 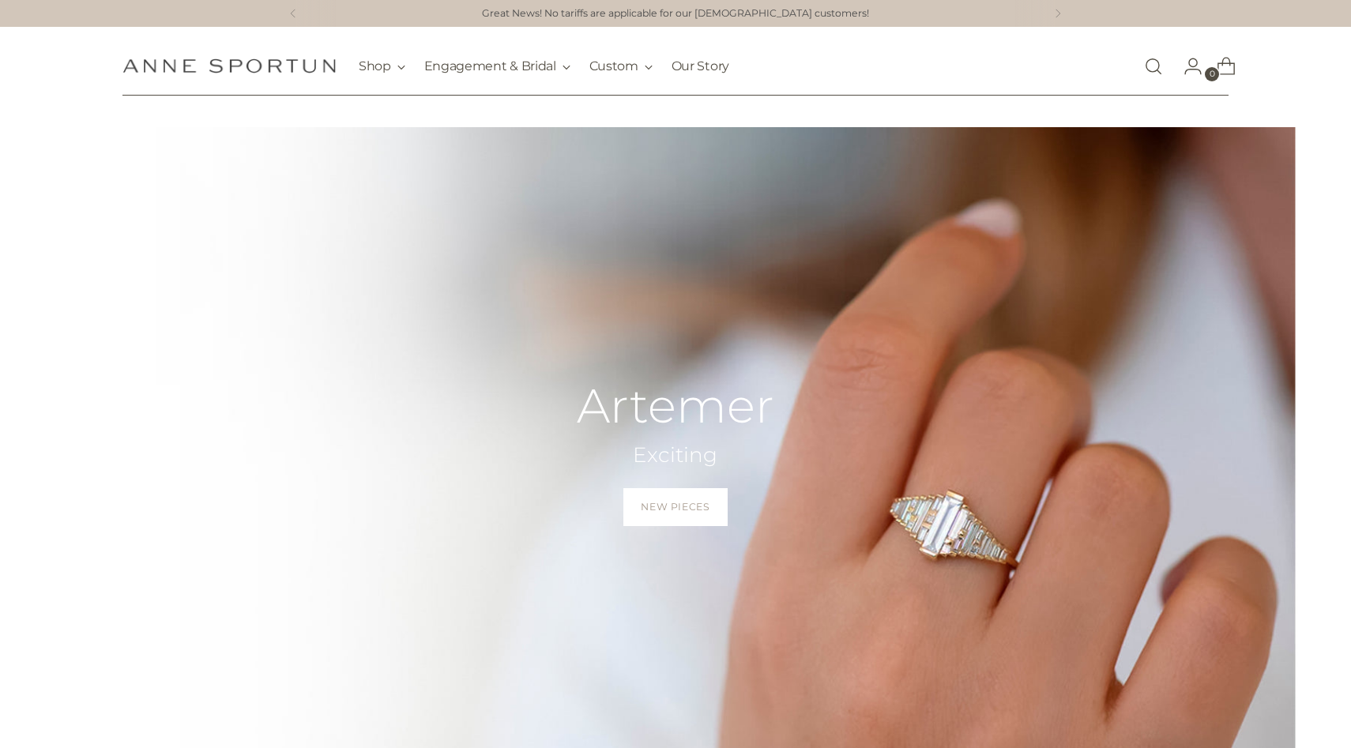 I want to click on button: Shop, so click(x=382, y=66).